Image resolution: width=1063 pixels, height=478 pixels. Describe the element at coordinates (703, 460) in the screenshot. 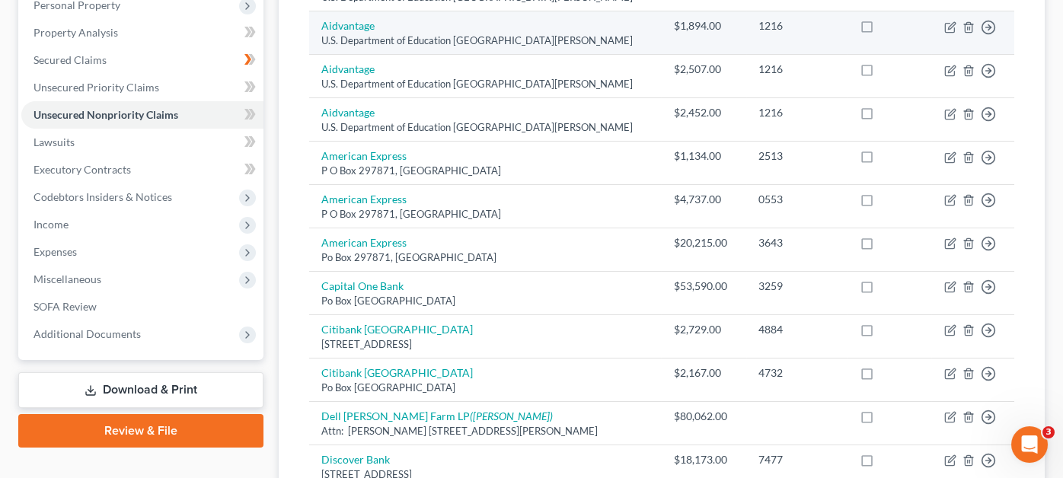

I see `div: $18,173.00` at that location.